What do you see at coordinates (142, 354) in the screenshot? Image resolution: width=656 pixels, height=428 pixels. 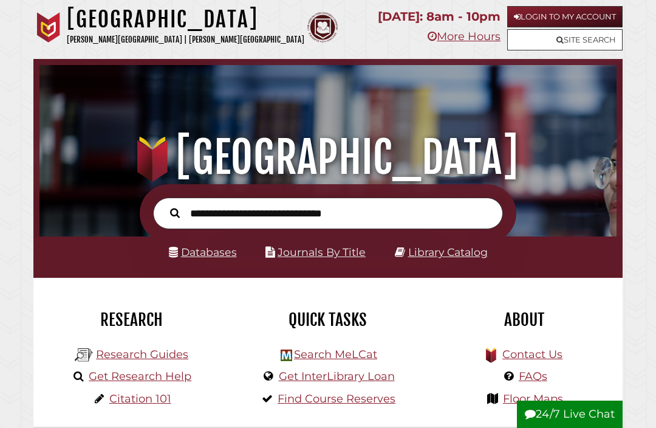 I see `a: Research Guides` at bounding box center [142, 354].